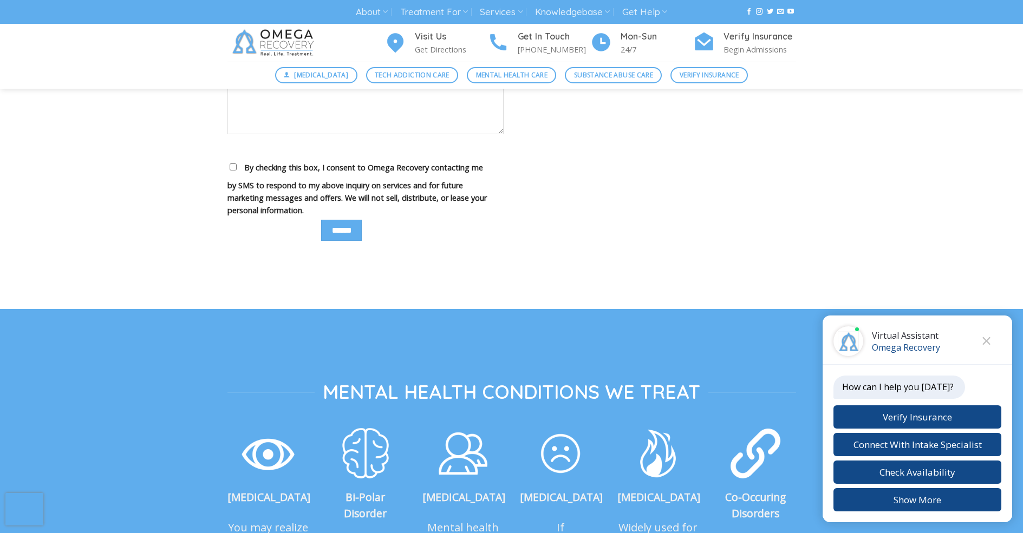 This screenshot has height=533, width=1023. I want to click on a: Follow on Twitter, so click(770, 12).